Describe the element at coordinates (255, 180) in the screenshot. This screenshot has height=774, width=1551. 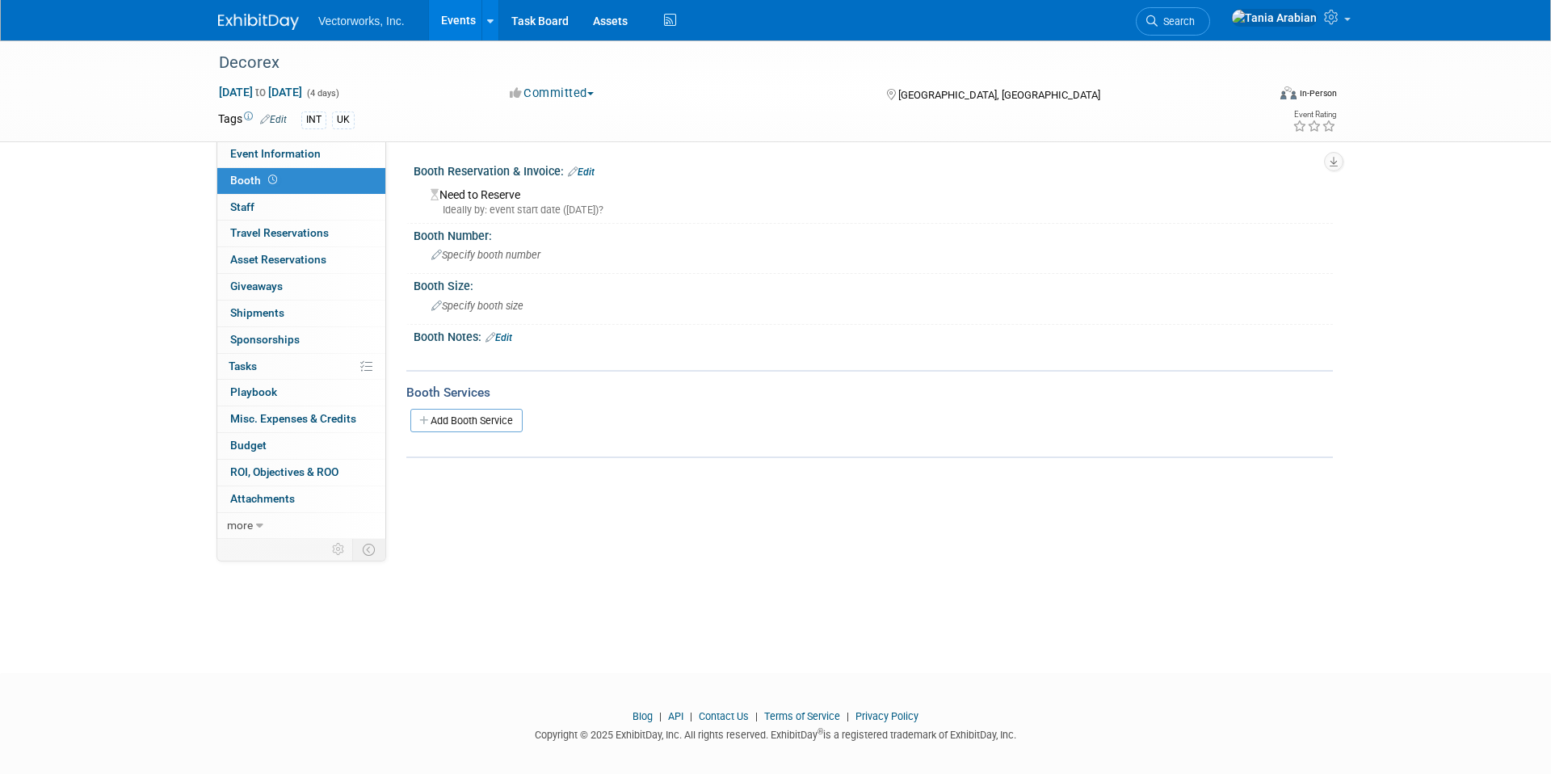
I see `span: Booth` at that location.